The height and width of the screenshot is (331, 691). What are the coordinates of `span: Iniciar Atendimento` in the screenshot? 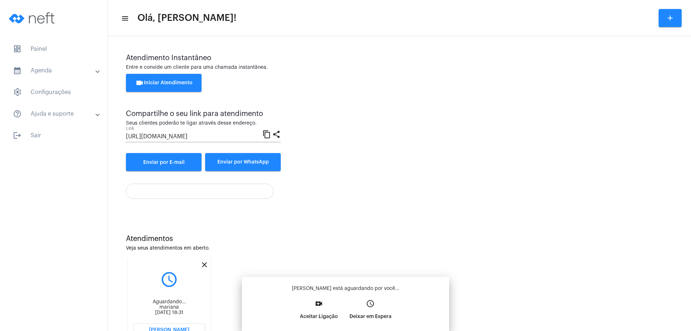 It's located at (164, 83).